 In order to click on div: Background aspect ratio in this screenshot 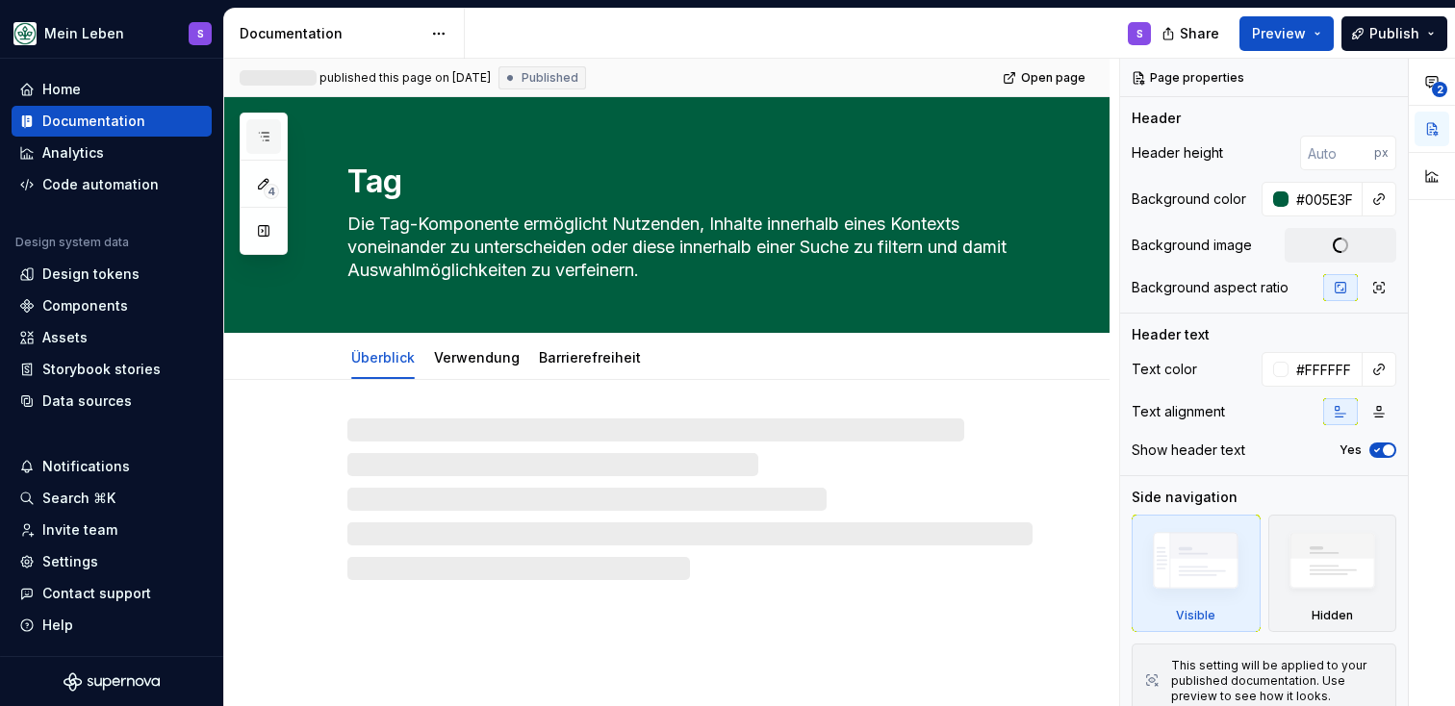, I will do `click(1210, 288)`.